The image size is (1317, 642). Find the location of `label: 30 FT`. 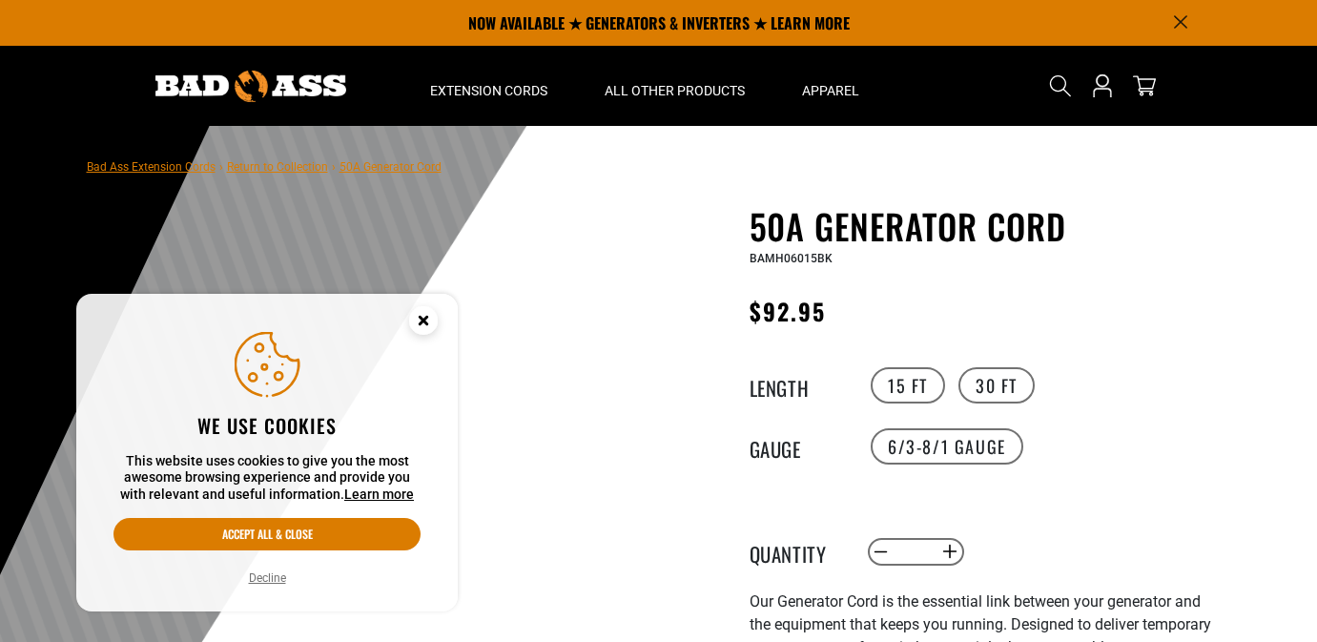

label: 30 FT is located at coordinates (997, 385).